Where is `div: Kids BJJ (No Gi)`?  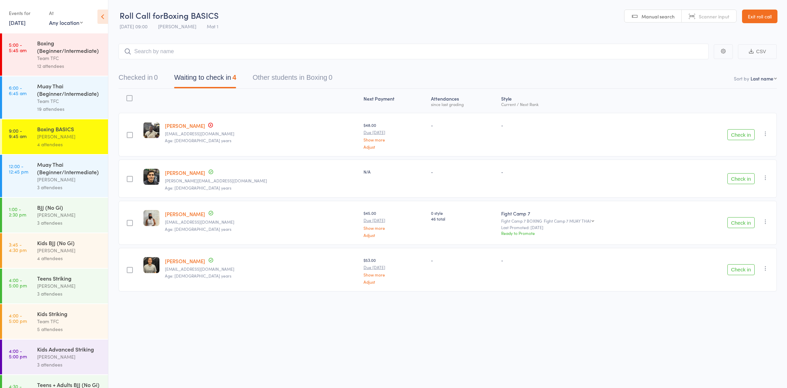 div: Kids BJJ (No Gi) is located at coordinates (69, 242).